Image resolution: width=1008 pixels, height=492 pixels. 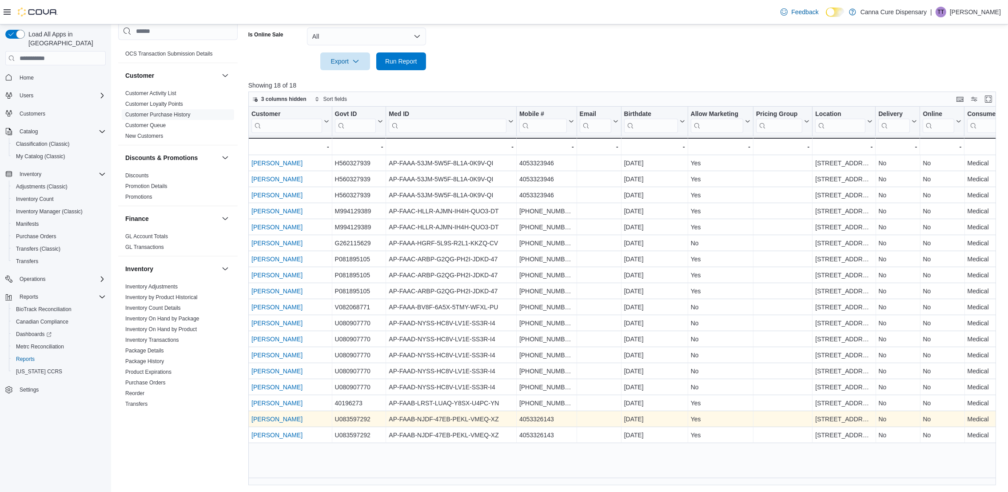 I want to click on span: Run Report, so click(x=401, y=61).